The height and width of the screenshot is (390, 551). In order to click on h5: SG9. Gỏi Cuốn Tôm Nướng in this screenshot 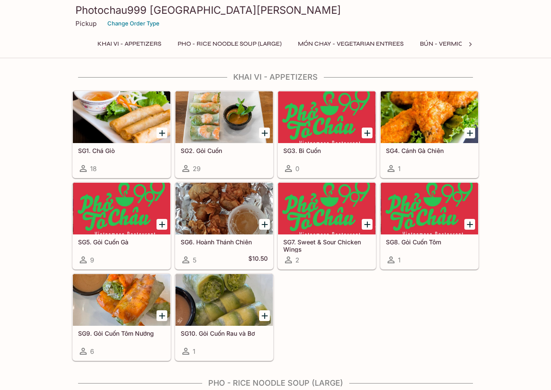, I will do `click(122, 333)`.